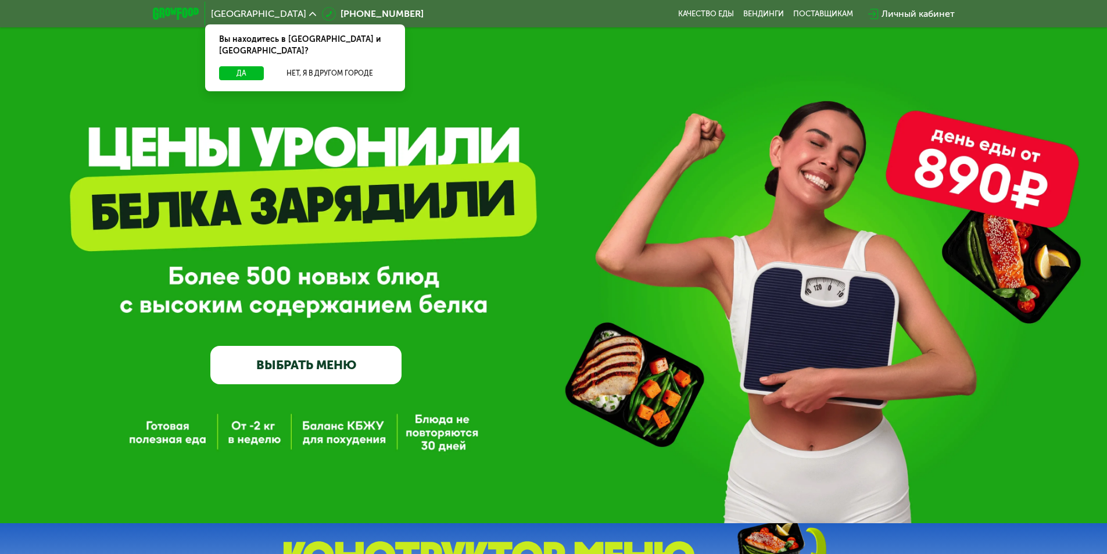 The height and width of the screenshot is (554, 1107). I want to click on button: Да, so click(241, 73).